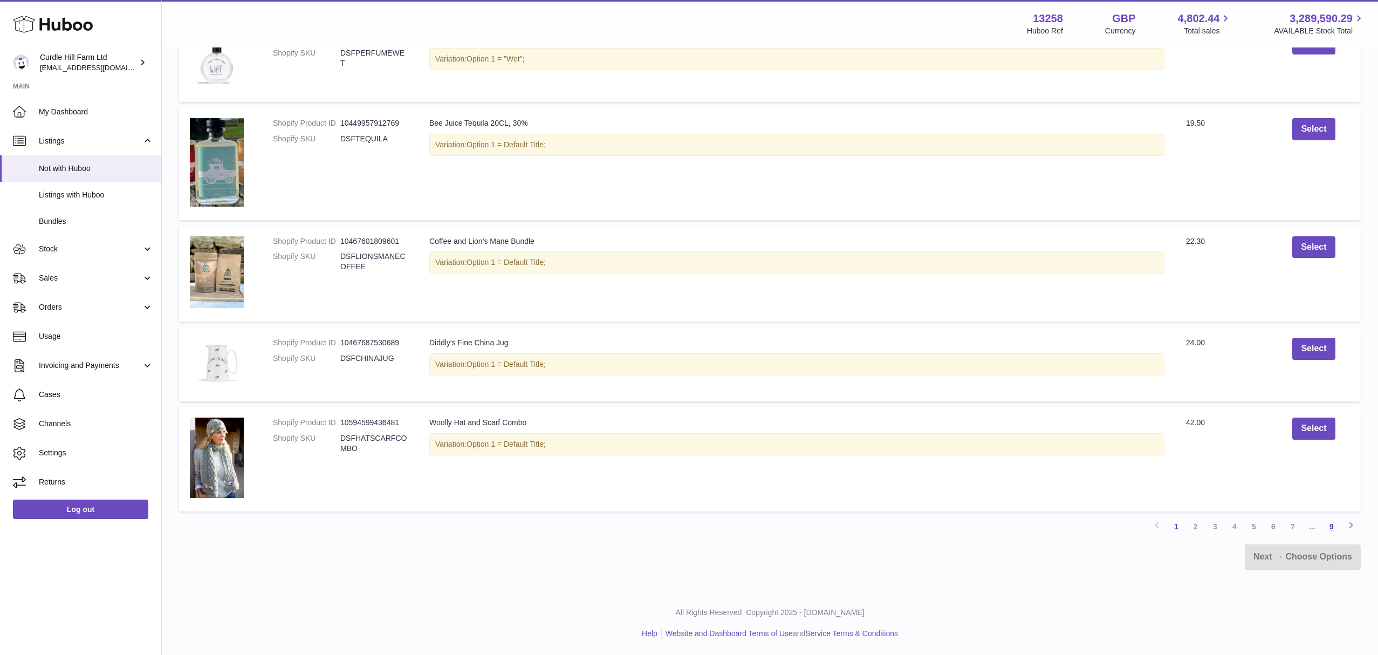 The image size is (1378, 655). What do you see at coordinates (796, 422) in the screenshot?
I see `div: Woolly Hat and Scarf Combo` at bounding box center [796, 422].